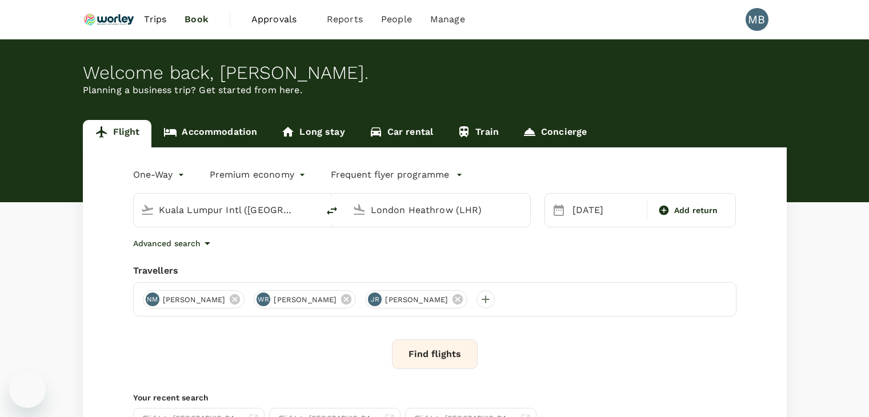 This screenshot has width=869, height=417. What do you see at coordinates (555, 134) in the screenshot?
I see `a: Concierge` at bounding box center [555, 134].